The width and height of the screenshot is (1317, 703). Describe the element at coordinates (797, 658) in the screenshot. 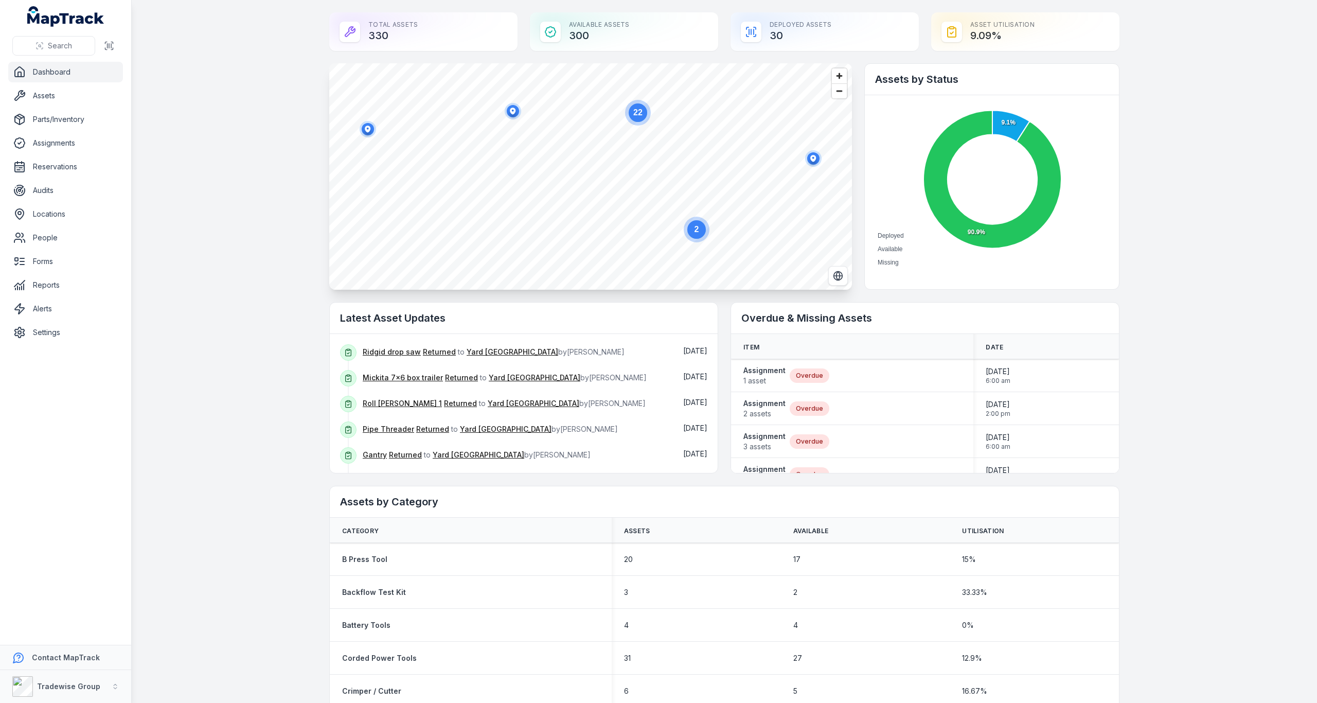

I see `span: 27` at that location.